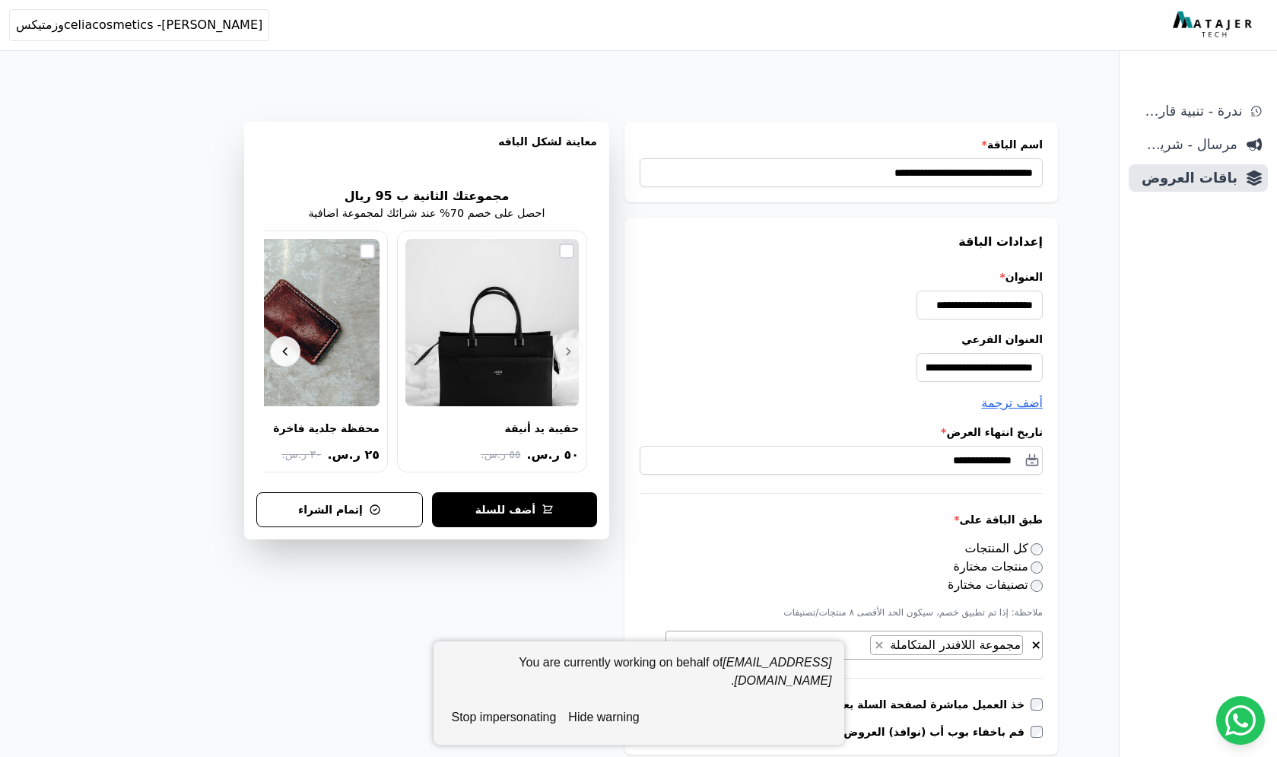 This screenshot has width=1277, height=757. I want to click on input: منتجات مختارة, so click(1037, 567).